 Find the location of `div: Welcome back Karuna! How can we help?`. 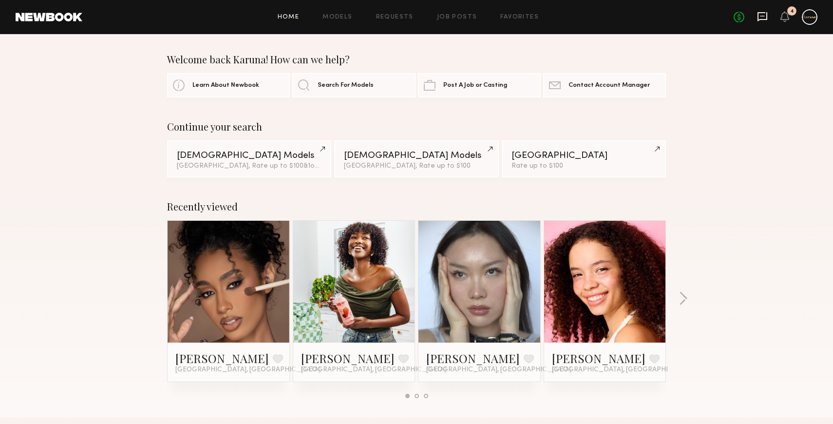

div: Welcome back Karuna! How can we help? is located at coordinates (417, 59).